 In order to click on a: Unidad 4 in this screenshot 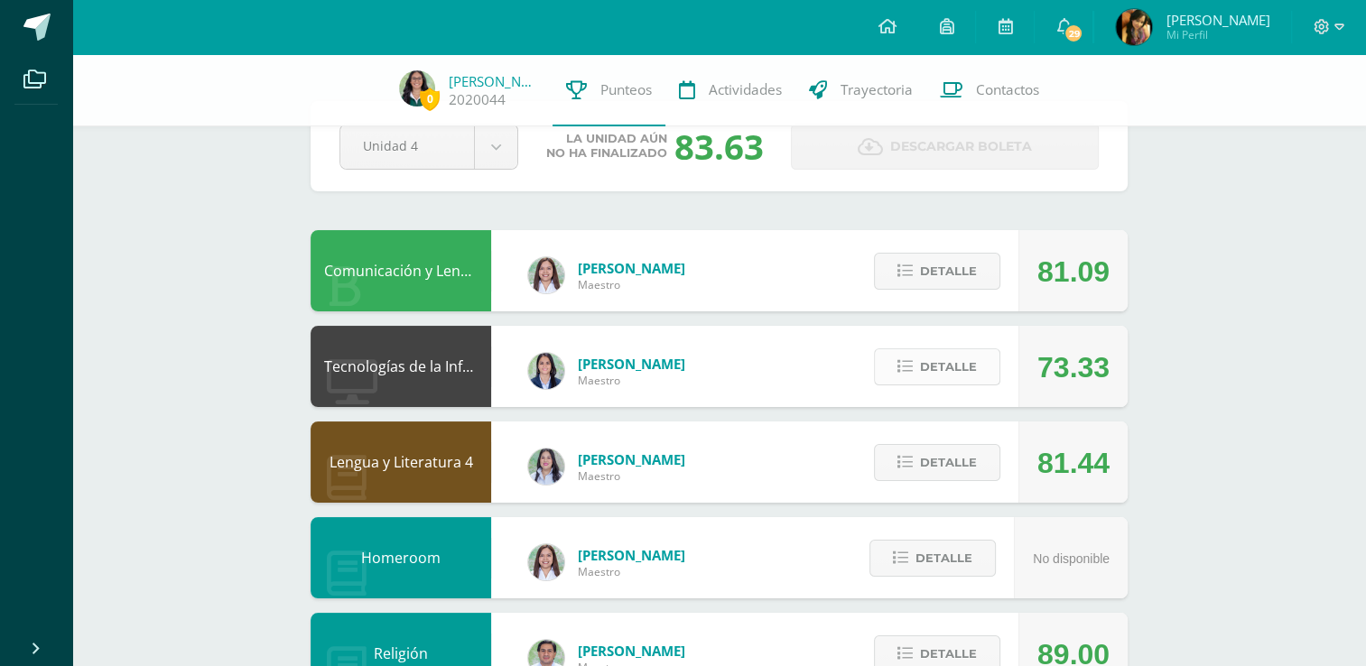, I will do `click(429, 146)`.